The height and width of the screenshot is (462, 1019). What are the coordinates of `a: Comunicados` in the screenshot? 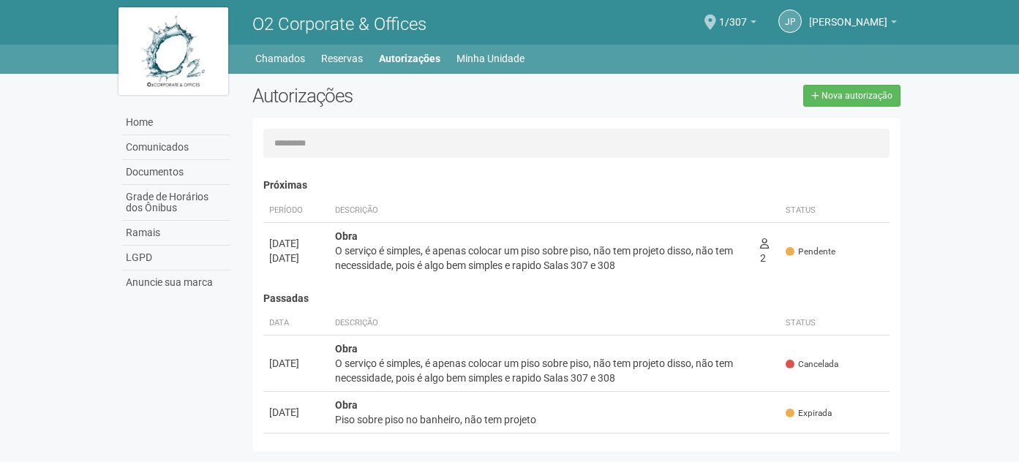 It's located at (176, 148).